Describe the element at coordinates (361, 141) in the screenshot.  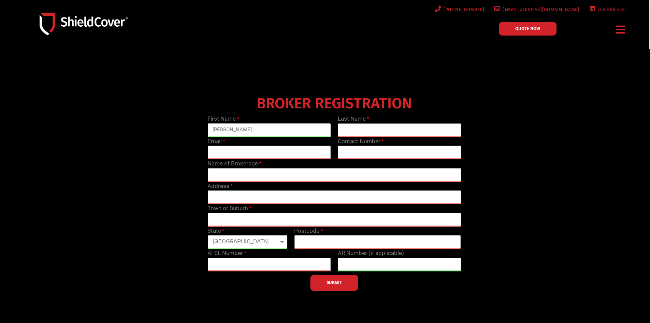
I see `label: Contact Number` at that location.